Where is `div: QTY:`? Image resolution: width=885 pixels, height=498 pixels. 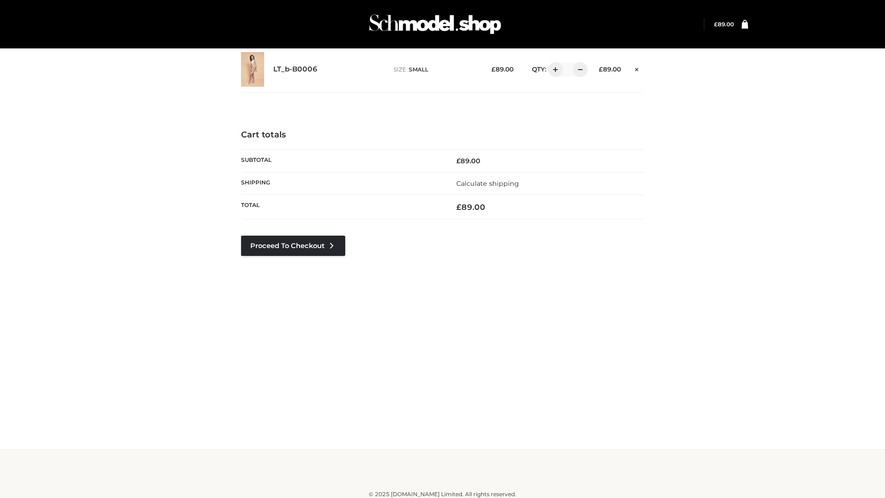
div: QTY: is located at coordinates (554, 70).